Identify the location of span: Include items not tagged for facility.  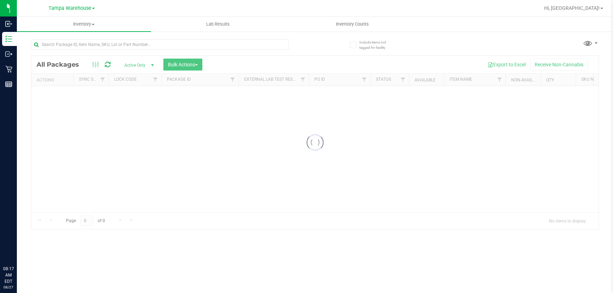
(377, 45).